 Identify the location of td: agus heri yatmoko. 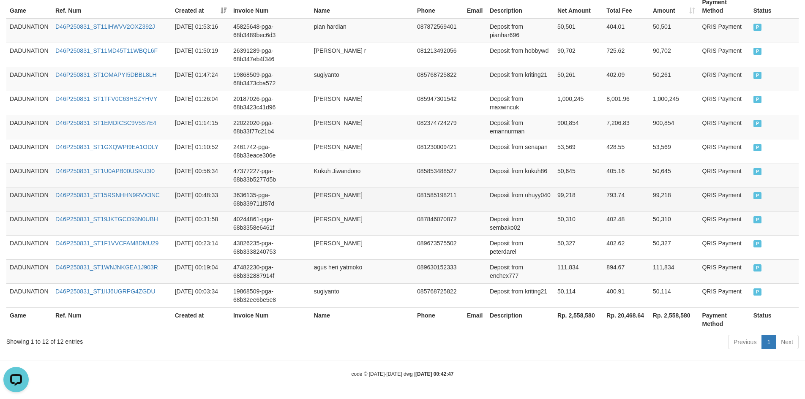
(362, 271).